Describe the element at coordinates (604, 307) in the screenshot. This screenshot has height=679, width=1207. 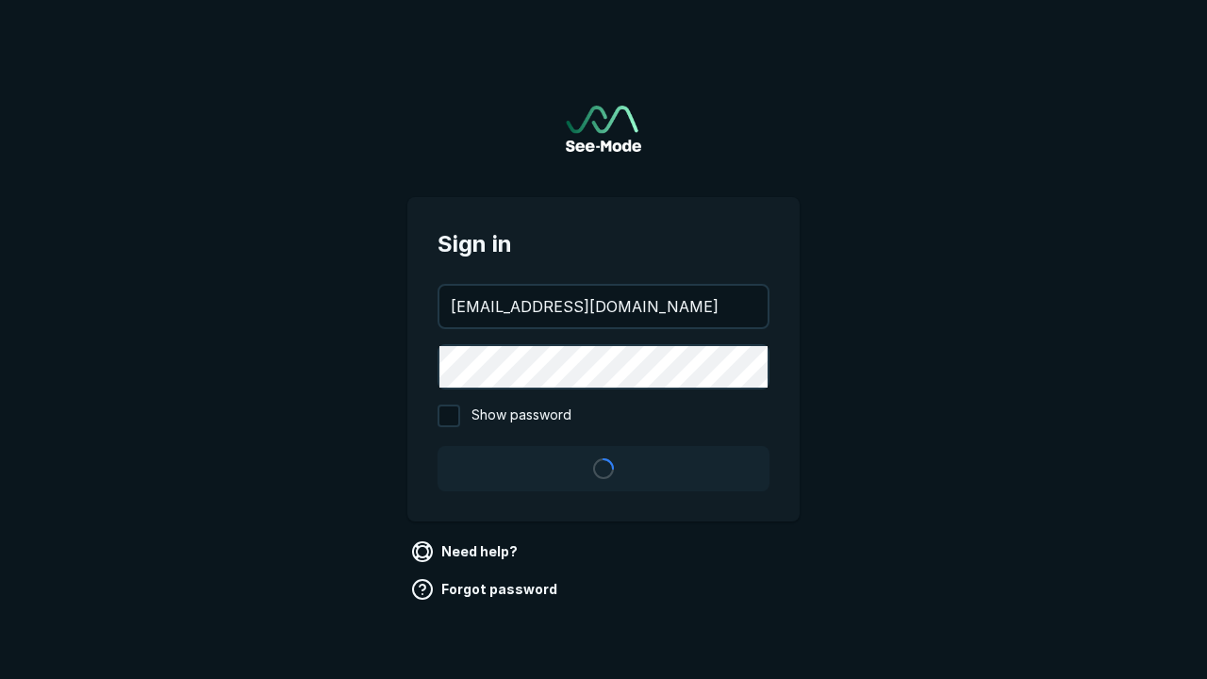
I see `input: your@email.com` at that location.